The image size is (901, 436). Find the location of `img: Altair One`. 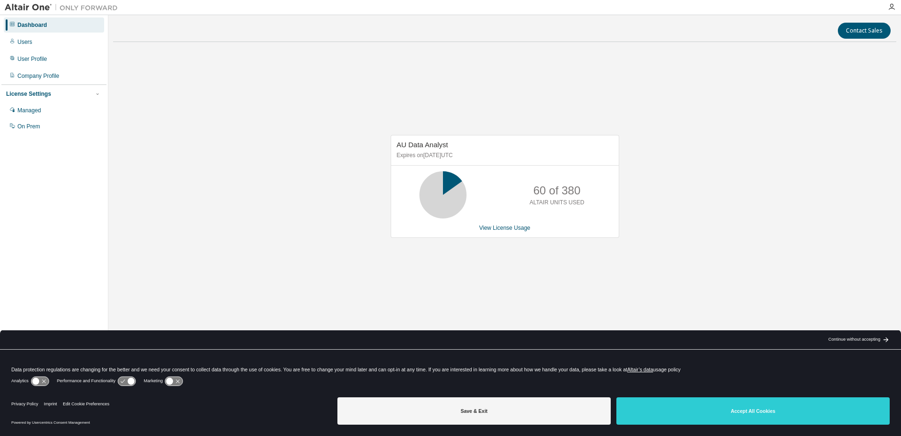

img: Altair One is located at coordinates (64, 8).